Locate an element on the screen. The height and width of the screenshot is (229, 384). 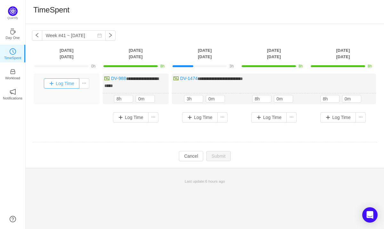
p: TimeSpent is located at coordinates (13, 58).